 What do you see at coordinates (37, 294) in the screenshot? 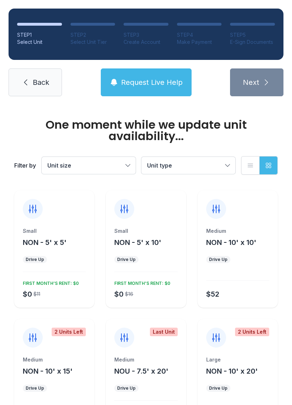
I see `div: $11` at bounding box center [37, 294].